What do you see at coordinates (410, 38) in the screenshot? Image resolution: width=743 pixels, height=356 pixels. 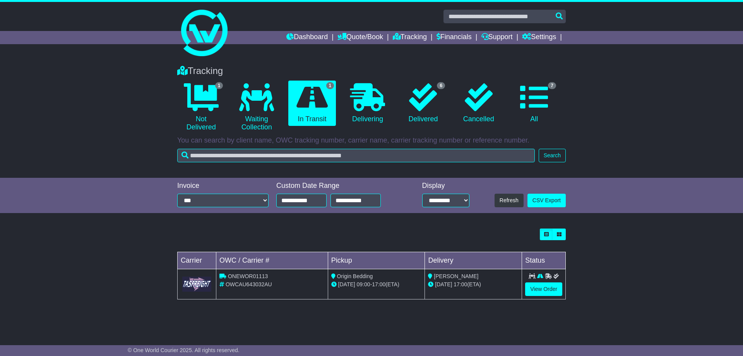 I see `a: Tracking` at bounding box center [410, 38].